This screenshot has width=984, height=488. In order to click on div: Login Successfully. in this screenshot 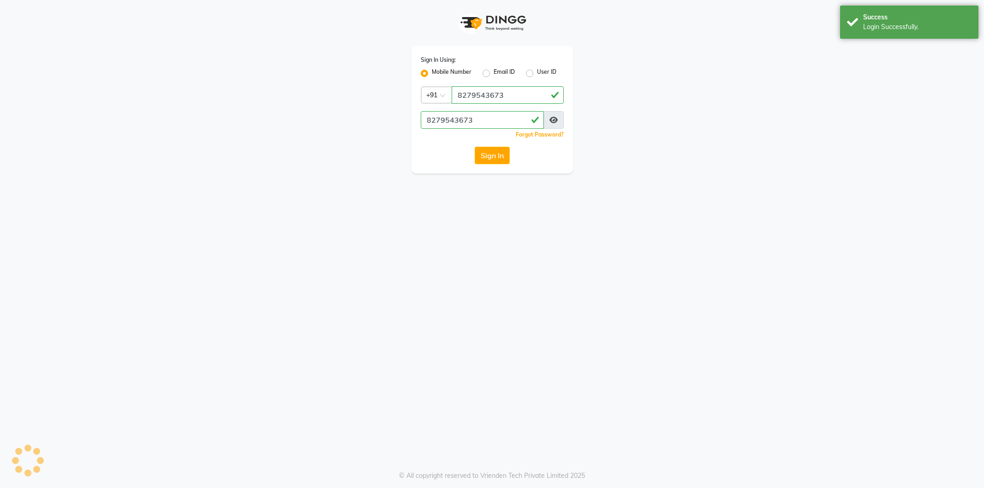, I will do `click(917, 27)`.